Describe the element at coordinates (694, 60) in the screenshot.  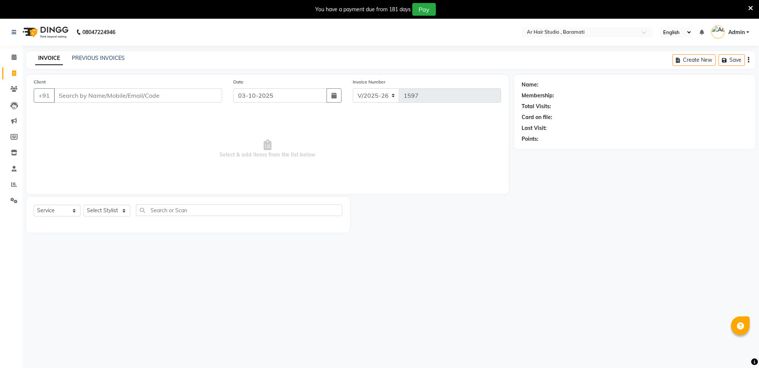
I see `button: Create New` at that location.